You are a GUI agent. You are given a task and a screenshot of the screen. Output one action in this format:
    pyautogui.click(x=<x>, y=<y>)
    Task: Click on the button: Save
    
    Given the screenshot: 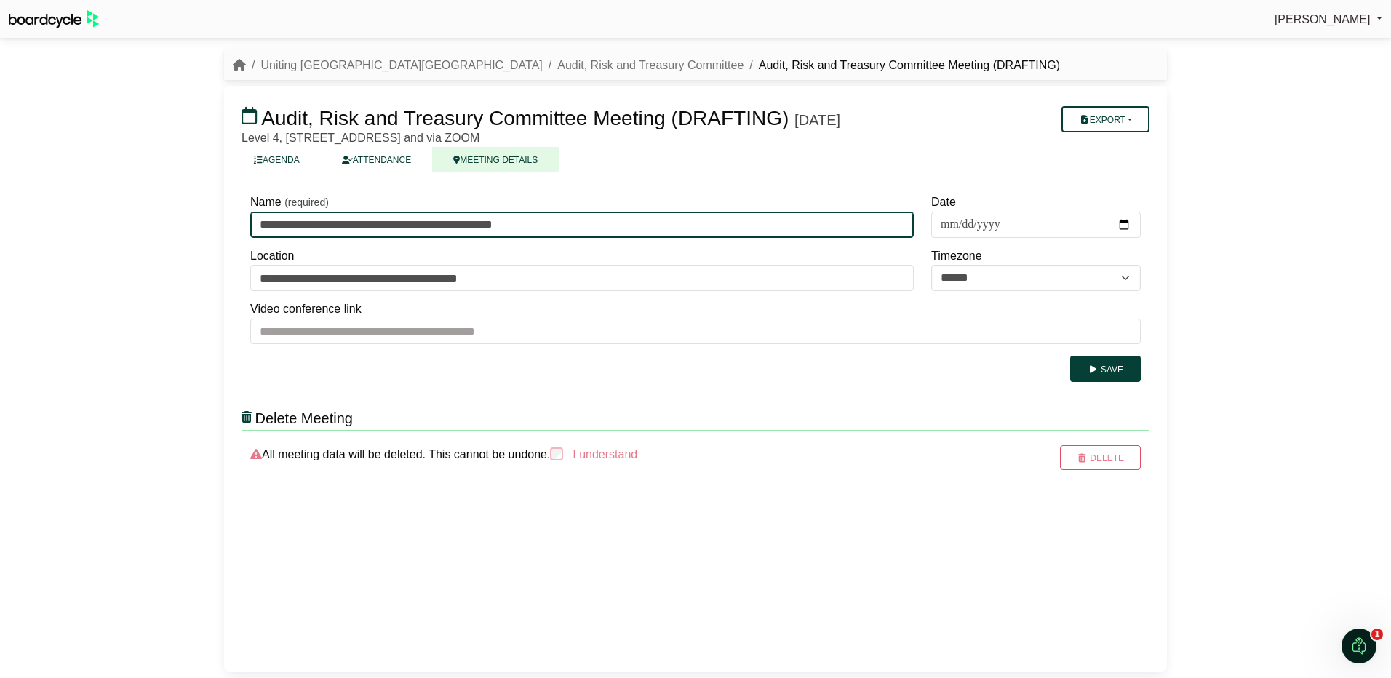 What is the action you would take?
    pyautogui.click(x=1105, y=369)
    